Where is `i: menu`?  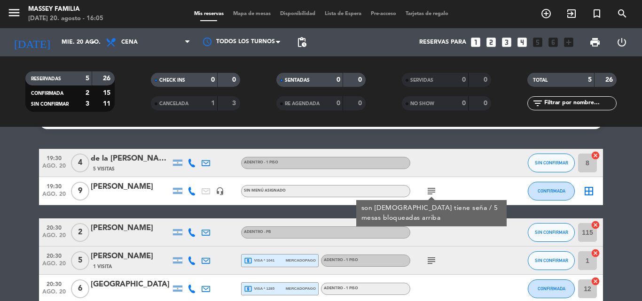 i: menu is located at coordinates (14, 13).